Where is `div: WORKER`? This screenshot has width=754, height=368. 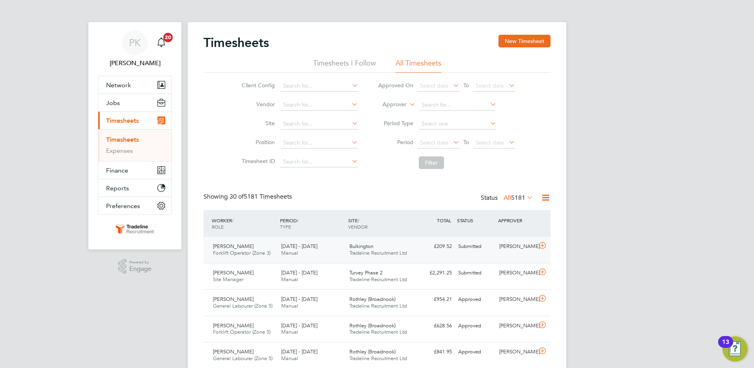
div: WORKER is located at coordinates (244, 223).